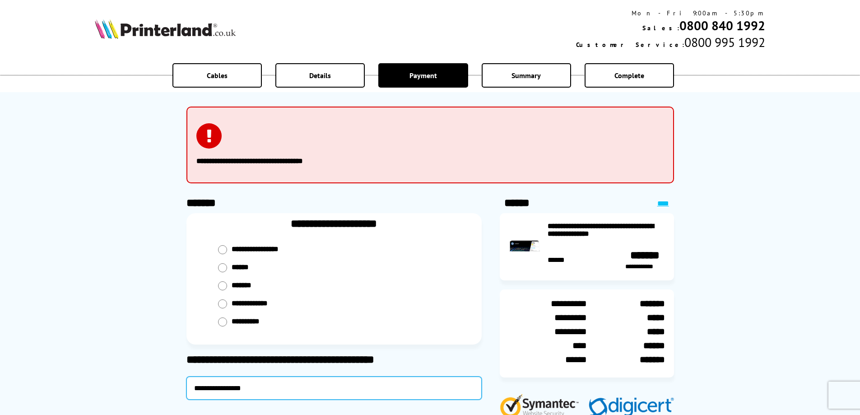  Describe the element at coordinates (661, 28) in the screenshot. I see `span: Sales:` at that location.